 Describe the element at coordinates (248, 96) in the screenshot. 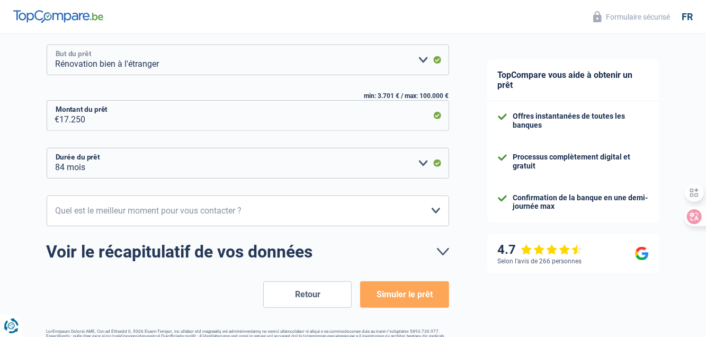

I see `div: min: 3.701 € / max: 100.000 €` at that location.